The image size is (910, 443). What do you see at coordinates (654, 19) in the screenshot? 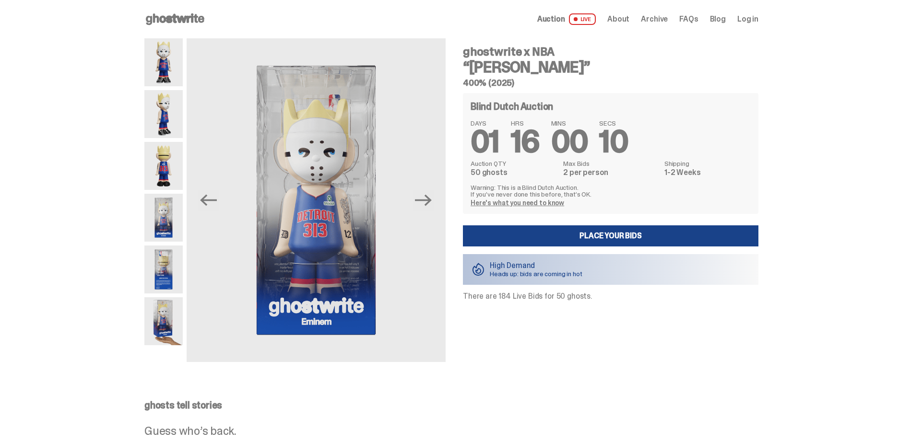
I see `span: Archive` at bounding box center [654, 19].